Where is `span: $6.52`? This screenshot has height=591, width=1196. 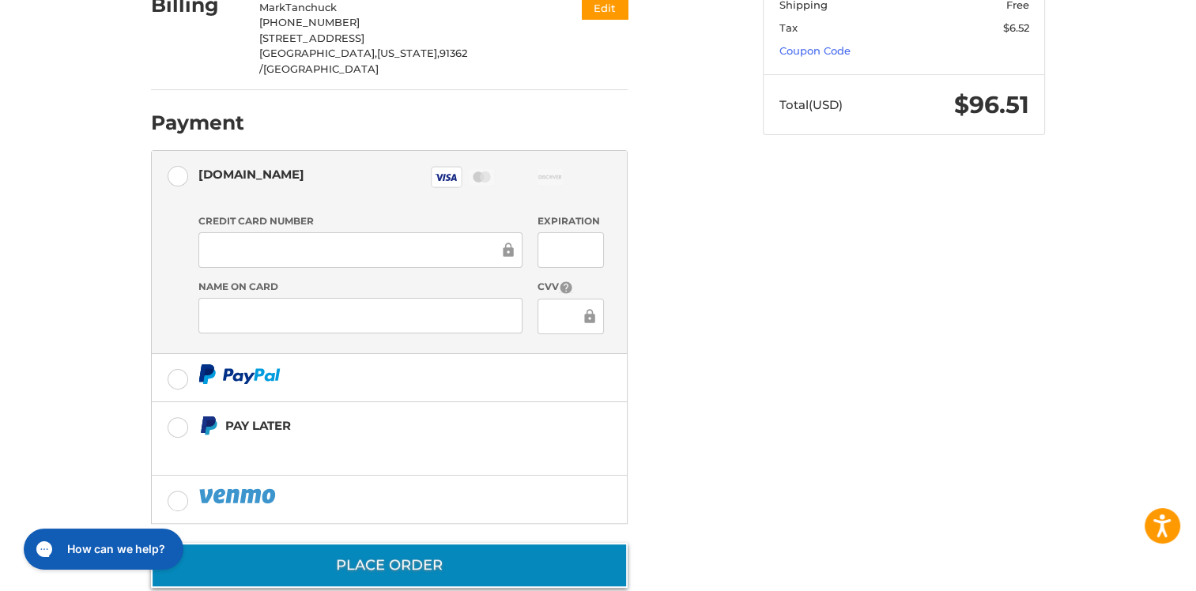 span: $6.52 is located at coordinates (1016, 28).